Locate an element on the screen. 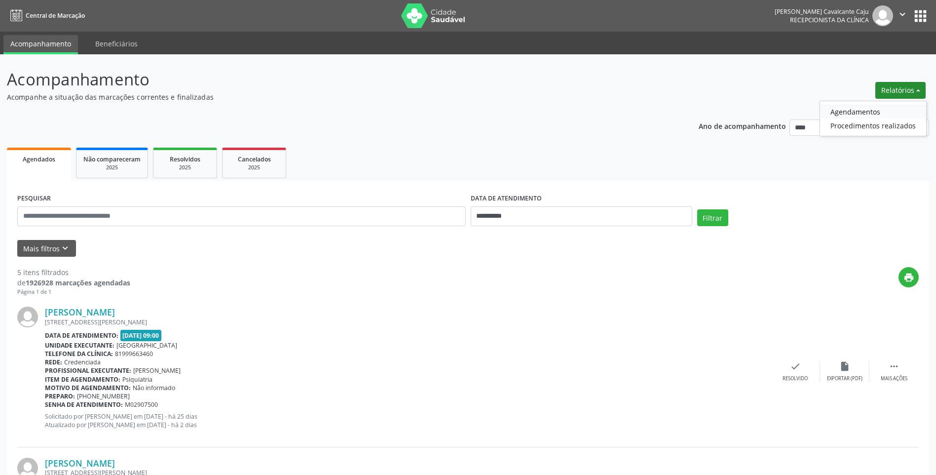  a: Procedimentos realizados is located at coordinates (873, 125).